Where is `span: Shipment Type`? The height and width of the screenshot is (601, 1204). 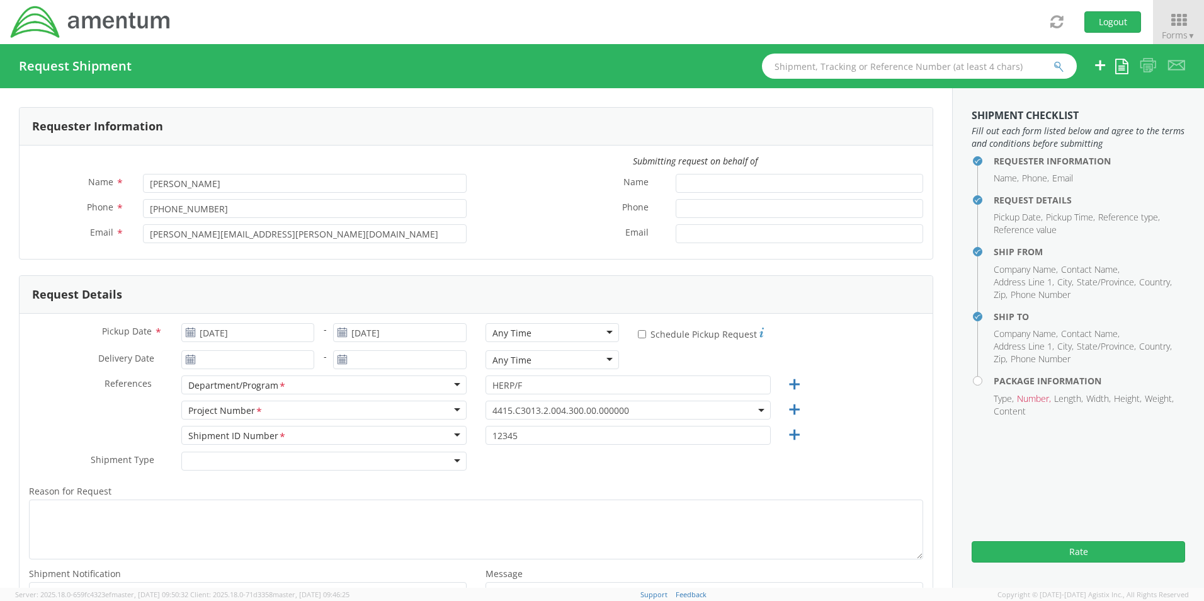 span: Shipment Type is located at coordinates (122, 460).